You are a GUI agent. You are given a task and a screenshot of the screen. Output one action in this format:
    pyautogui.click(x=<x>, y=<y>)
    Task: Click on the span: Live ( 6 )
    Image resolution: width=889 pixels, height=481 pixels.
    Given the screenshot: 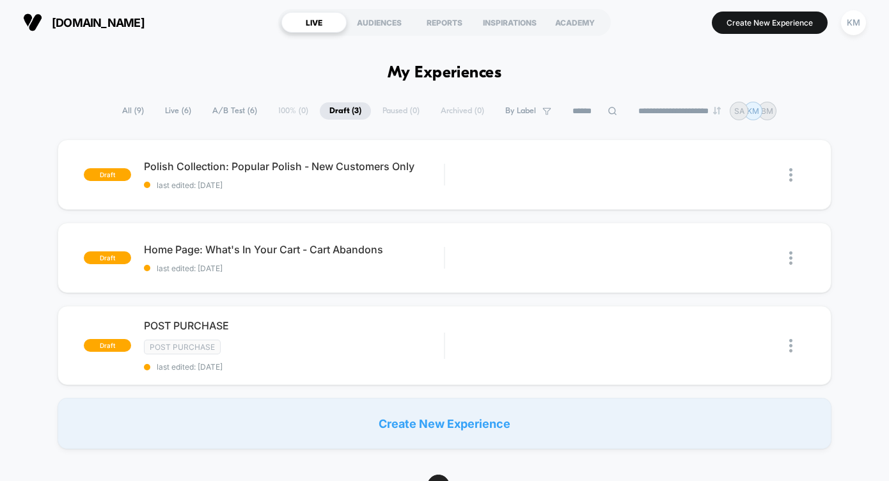 What is the action you would take?
    pyautogui.click(x=178, y=111)
    